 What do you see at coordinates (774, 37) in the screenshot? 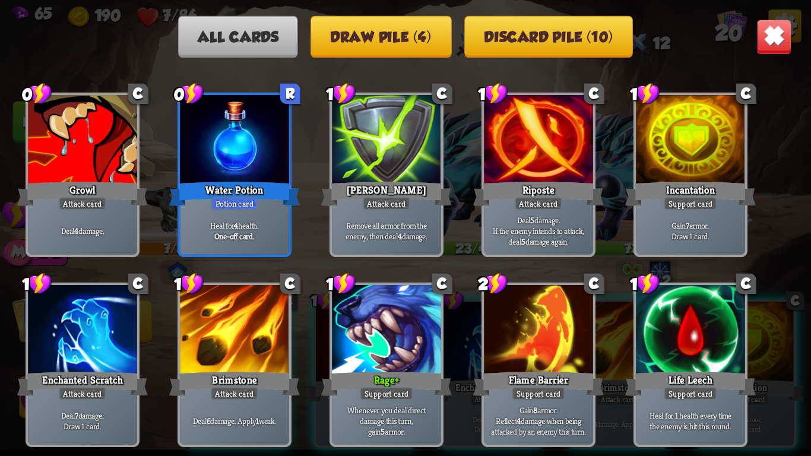
I see `img: Close_Button.png` at bounding box center [774, 37].